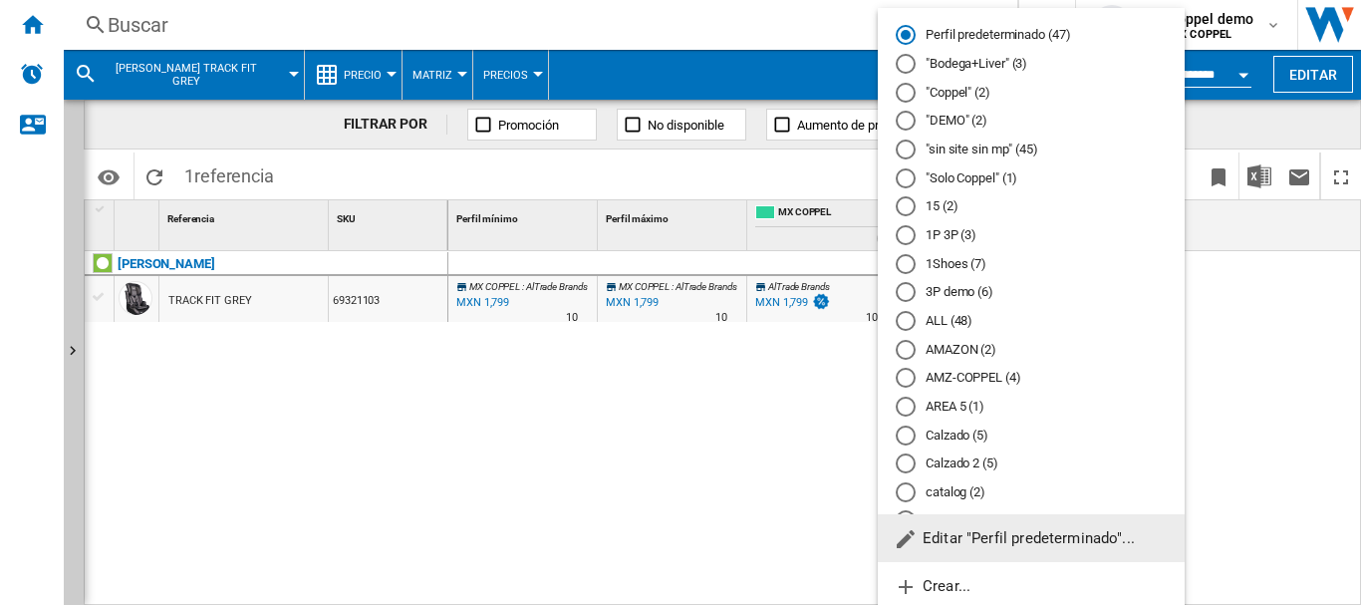  I want to click on md-radio-button: AMZ-COPPEL (4), so click(1031, 378).